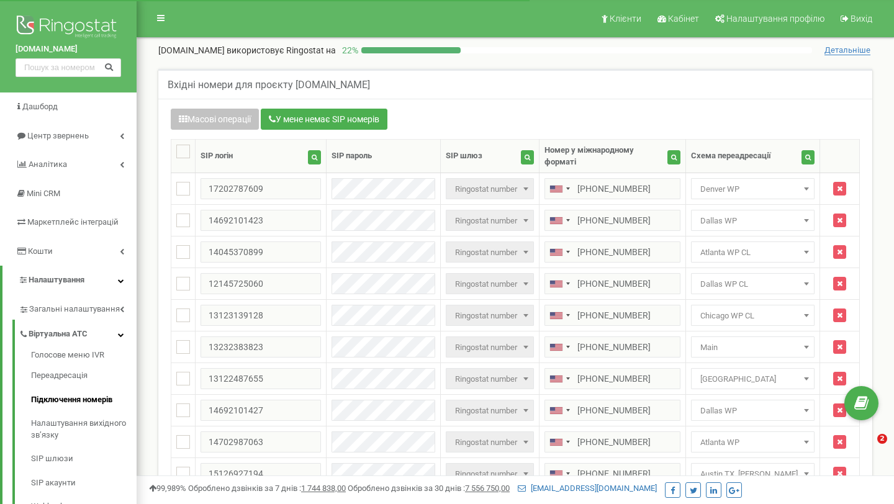 The width and height of the screenshot is (894, 504). Describe the element at coordinates (752, 189) in the screenshot. I see `span: Denver WP` at that location.